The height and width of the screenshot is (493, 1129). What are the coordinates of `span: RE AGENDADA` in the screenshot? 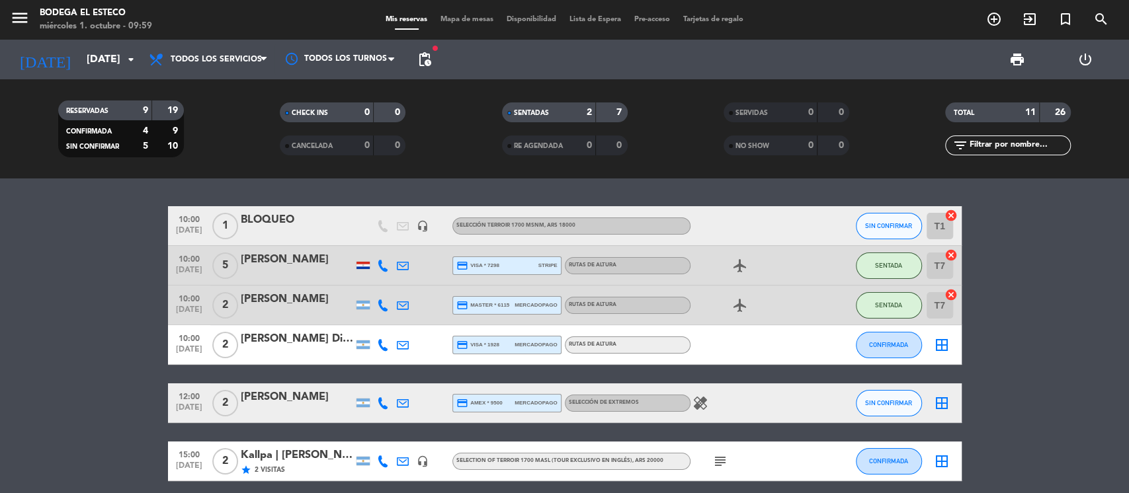 It's located at (538, 146).